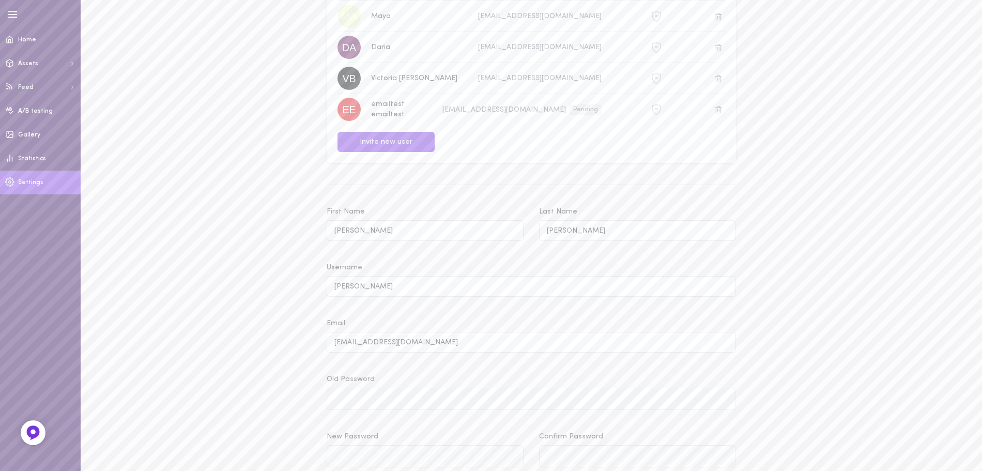 The width and height of the screenshot is (982, 471). I want to click on span: Email, so click(336, 323).